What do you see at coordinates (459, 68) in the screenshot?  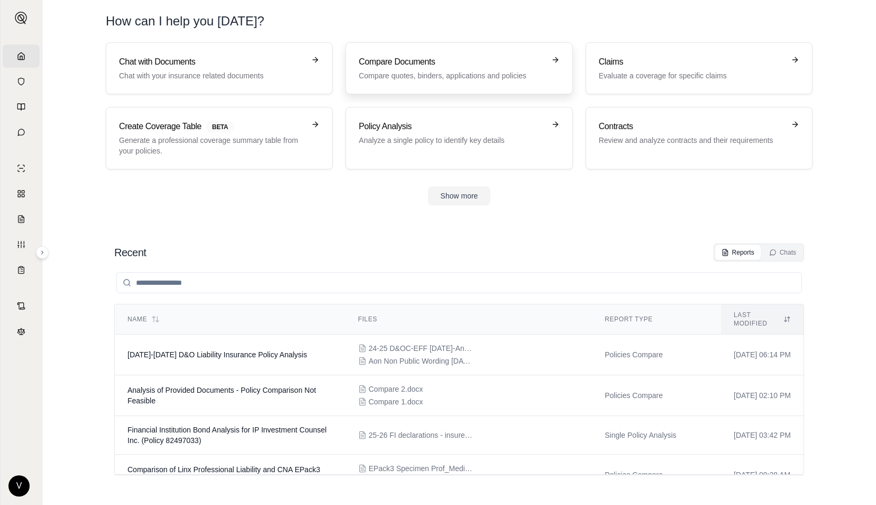 I see `a: Compare DocumentsCompare quotes, binders, applications and policies` at bounding box center [459, 68].